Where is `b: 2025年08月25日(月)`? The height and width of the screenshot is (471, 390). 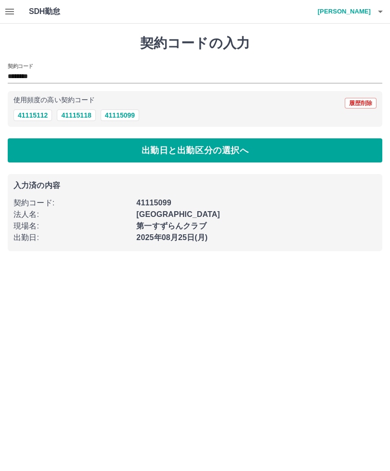
b: 2025年08月25日(月) is located at coordinates (172, 237).